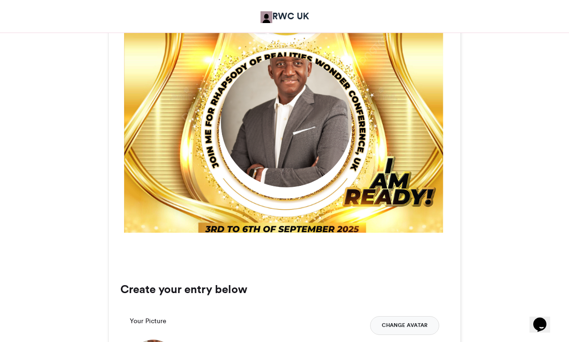  I want to click on img: 1756361908.024-b2dcae4267c1926e4edbba7f5065fdc4d8f11412.png, so click(286, 121).